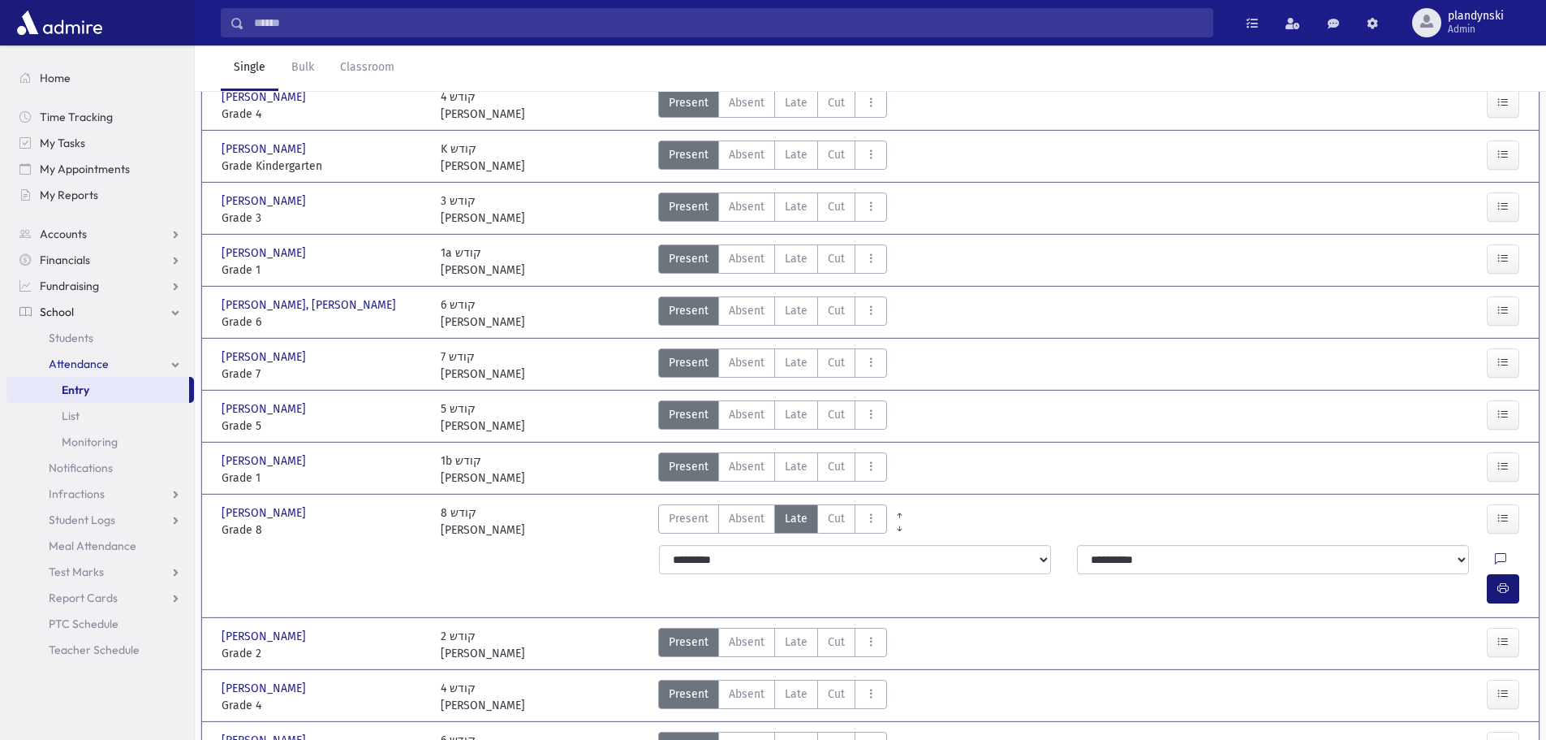 The height and width of the screenshot is (740, 1546). Describe the element at coordinates (100, 195) in the screenshot. I see `a: My Reports` at that location.